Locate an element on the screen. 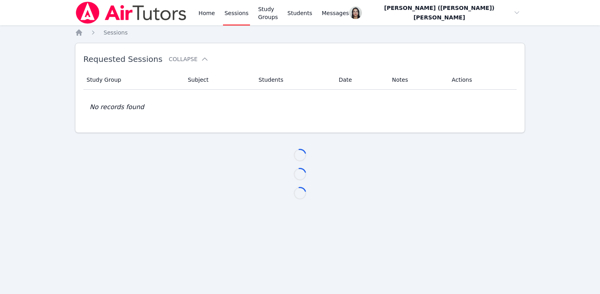 The width and height of the screenshot is (600, 294). span: Sessions is located at coordinates (115, 33).